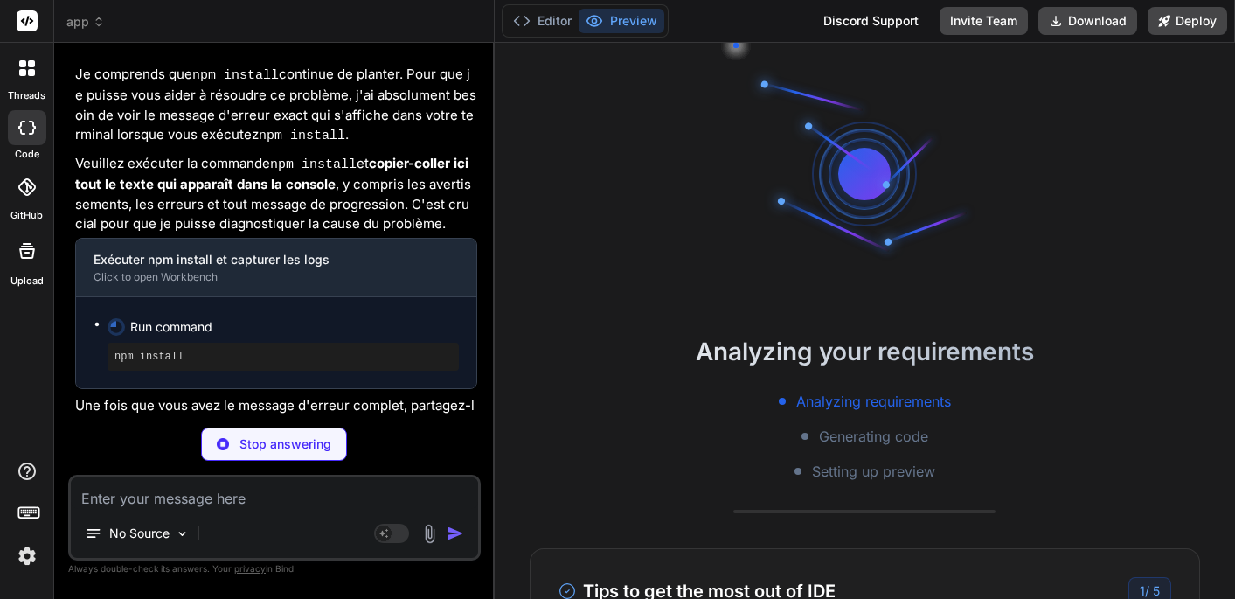  Describe the element at coordinates (621, 21) in the screenshot. I see `button: Preview` at that location.